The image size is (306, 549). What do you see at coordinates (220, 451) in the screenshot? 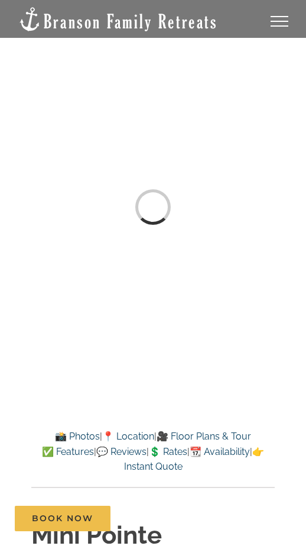
I see `a: 📆 Availability` at bounding box center [220, 451].